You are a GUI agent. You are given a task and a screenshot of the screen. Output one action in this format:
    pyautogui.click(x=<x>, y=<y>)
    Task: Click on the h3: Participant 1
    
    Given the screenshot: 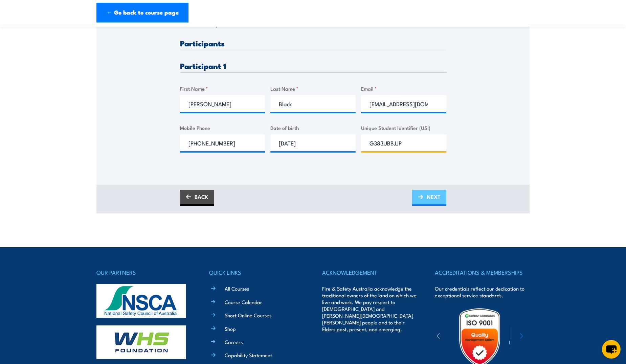 What is the action you would take?
    pyautogui.click(x=313, y=66)
    